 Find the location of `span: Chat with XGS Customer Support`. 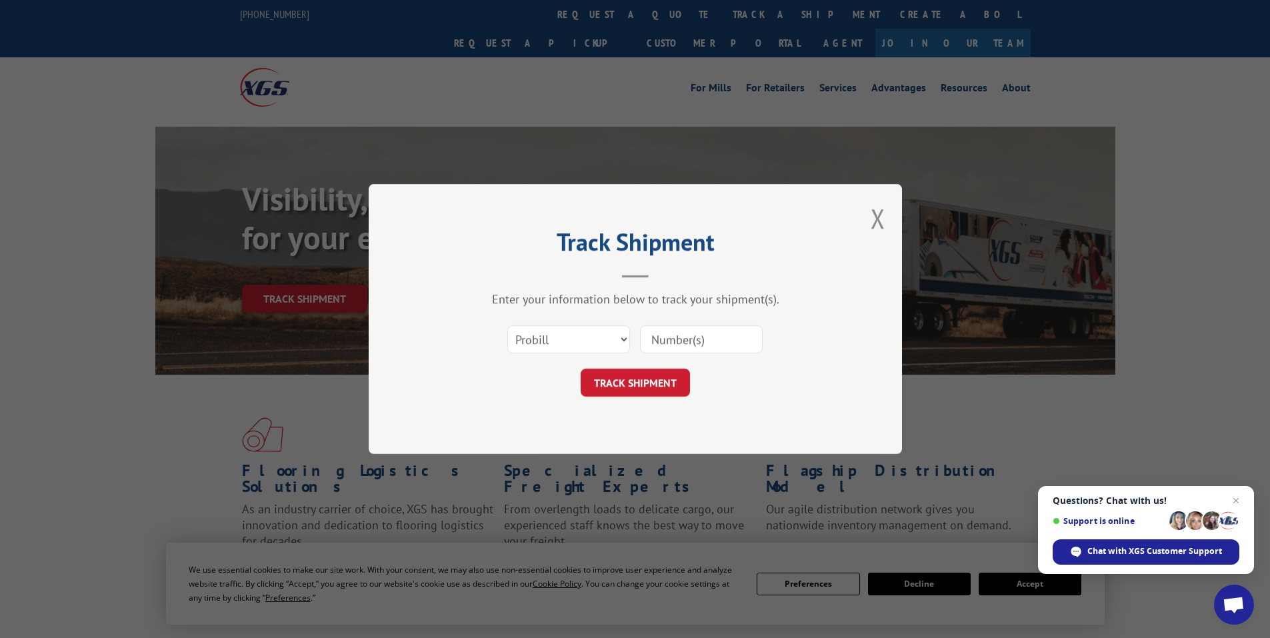

span: Chat with XGS Customer Support is located at coordinates (1155, 551).